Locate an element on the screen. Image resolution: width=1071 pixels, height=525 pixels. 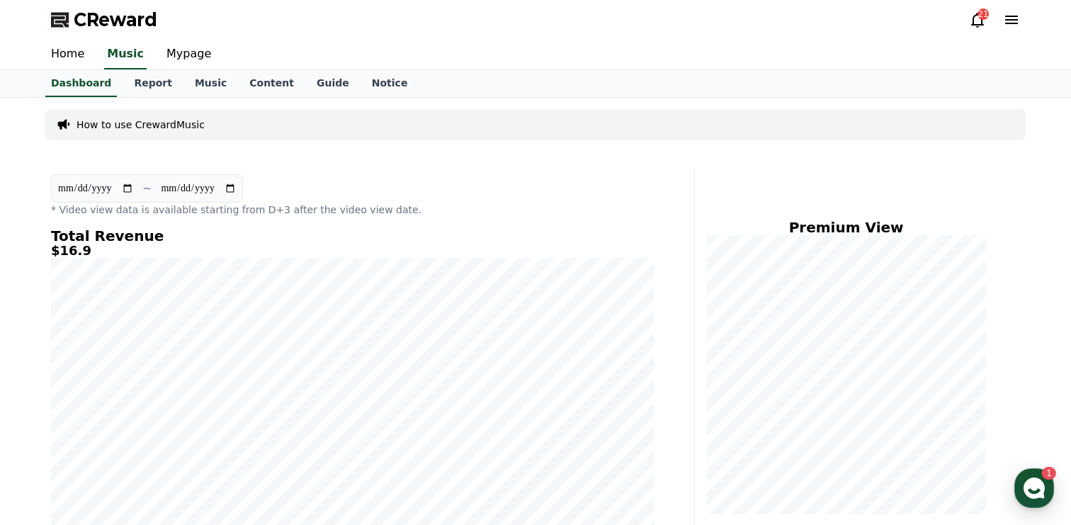
a: CReward is located at coordinates (104, 20).